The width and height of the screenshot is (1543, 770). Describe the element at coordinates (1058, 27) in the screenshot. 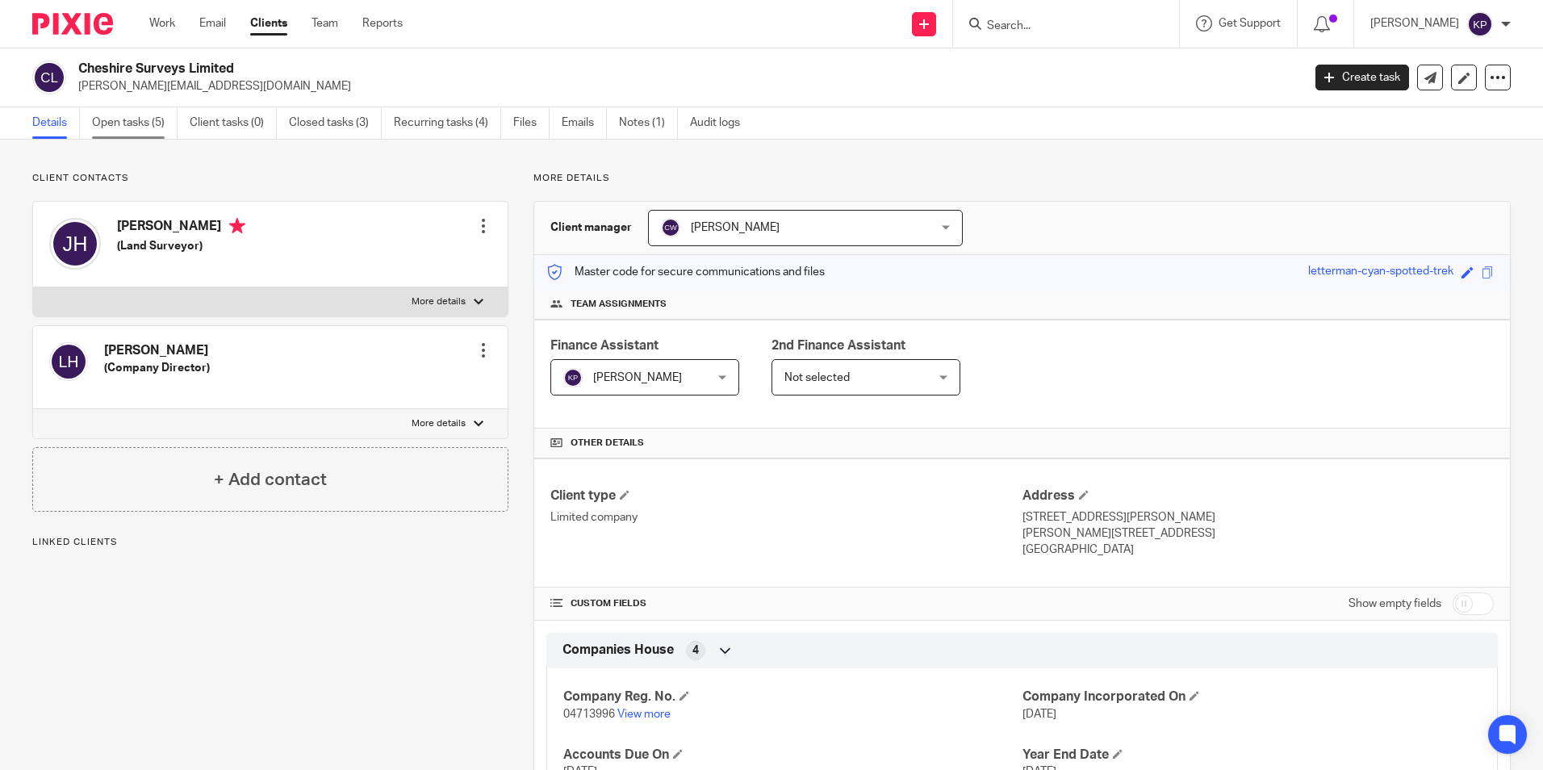

I see `input: Search` at that location.